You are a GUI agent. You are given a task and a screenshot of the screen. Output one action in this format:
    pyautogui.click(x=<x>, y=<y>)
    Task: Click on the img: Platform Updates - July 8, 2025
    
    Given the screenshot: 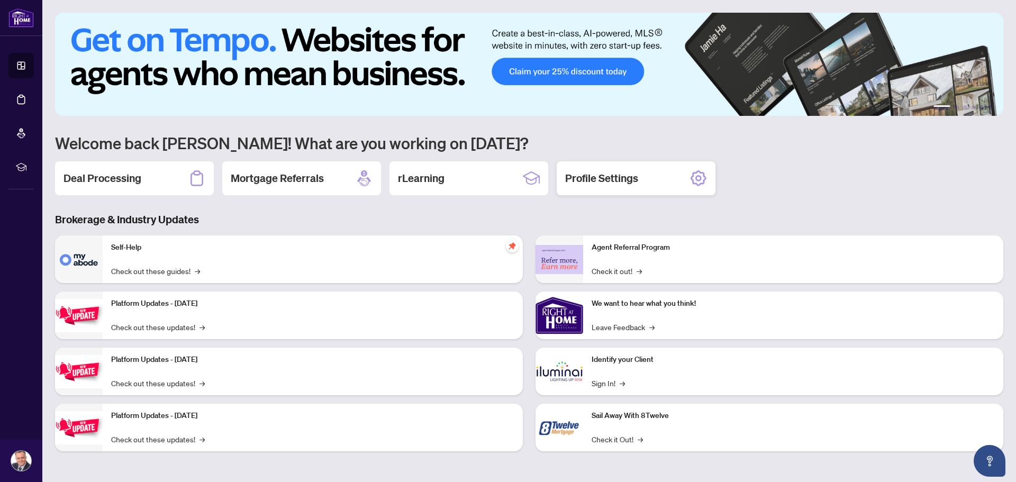 What is the action you would take?
    pyautogui.click(x=79, y=371)
    